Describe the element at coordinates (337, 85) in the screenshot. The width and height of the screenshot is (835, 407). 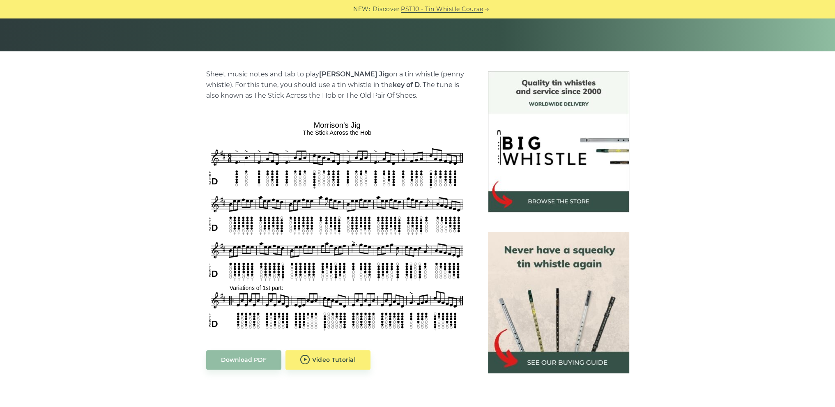
I see `p: Sheet music notes and tab to play on a tin whistle (penny whistle). For this tune, you should use...` at that location.